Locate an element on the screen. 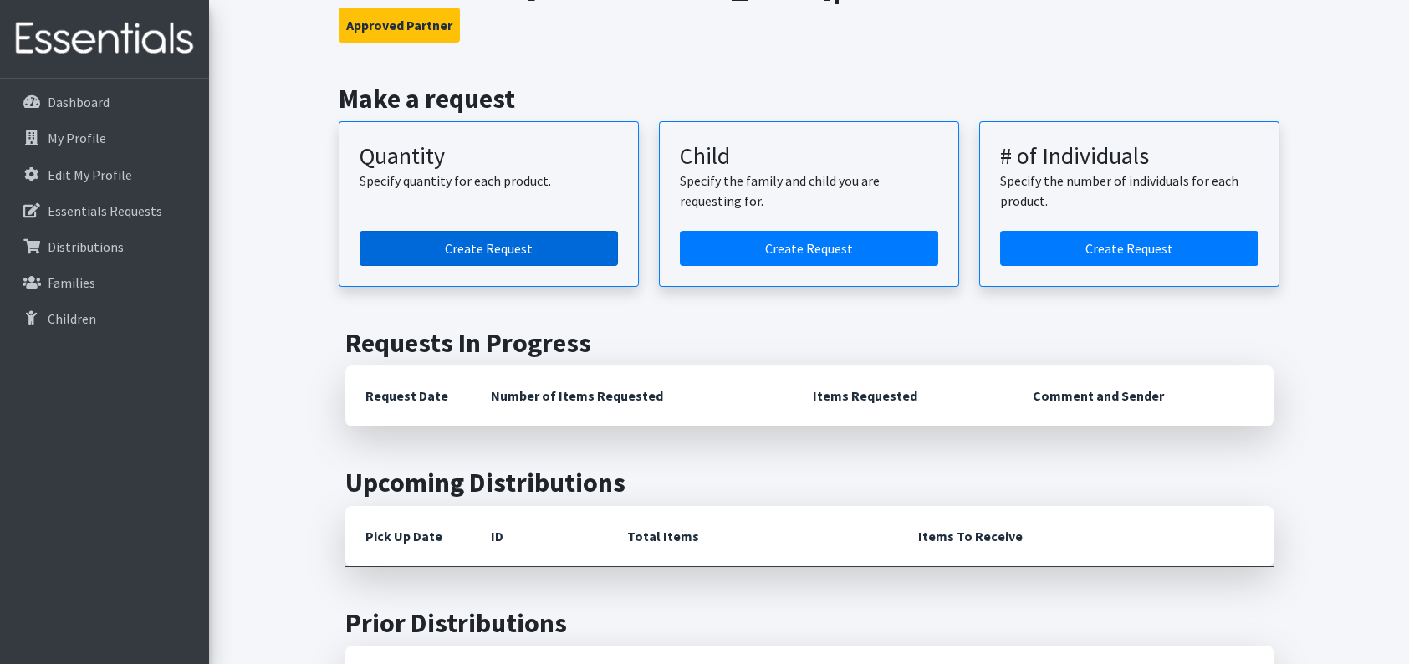 The width and height of the screenshot is (1409, 664). a: Dashboard is located at coordinates (105, 102).